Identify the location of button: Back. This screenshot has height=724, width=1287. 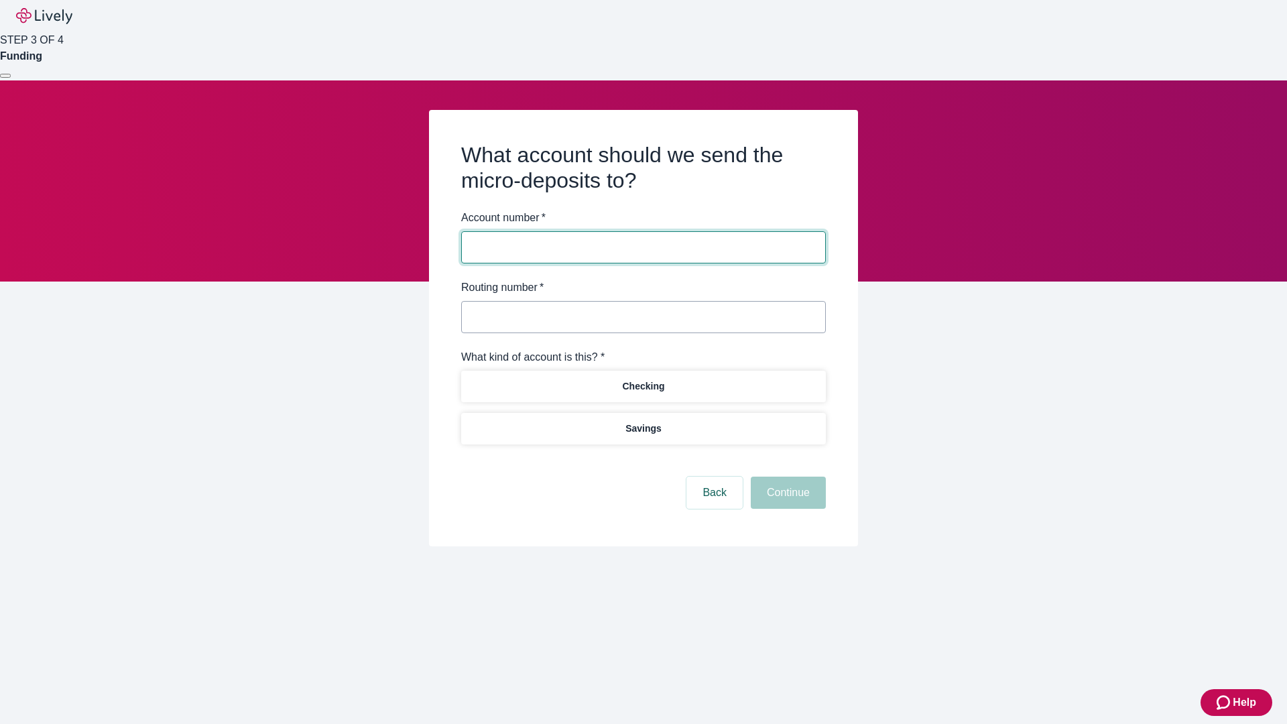
(714, 493).